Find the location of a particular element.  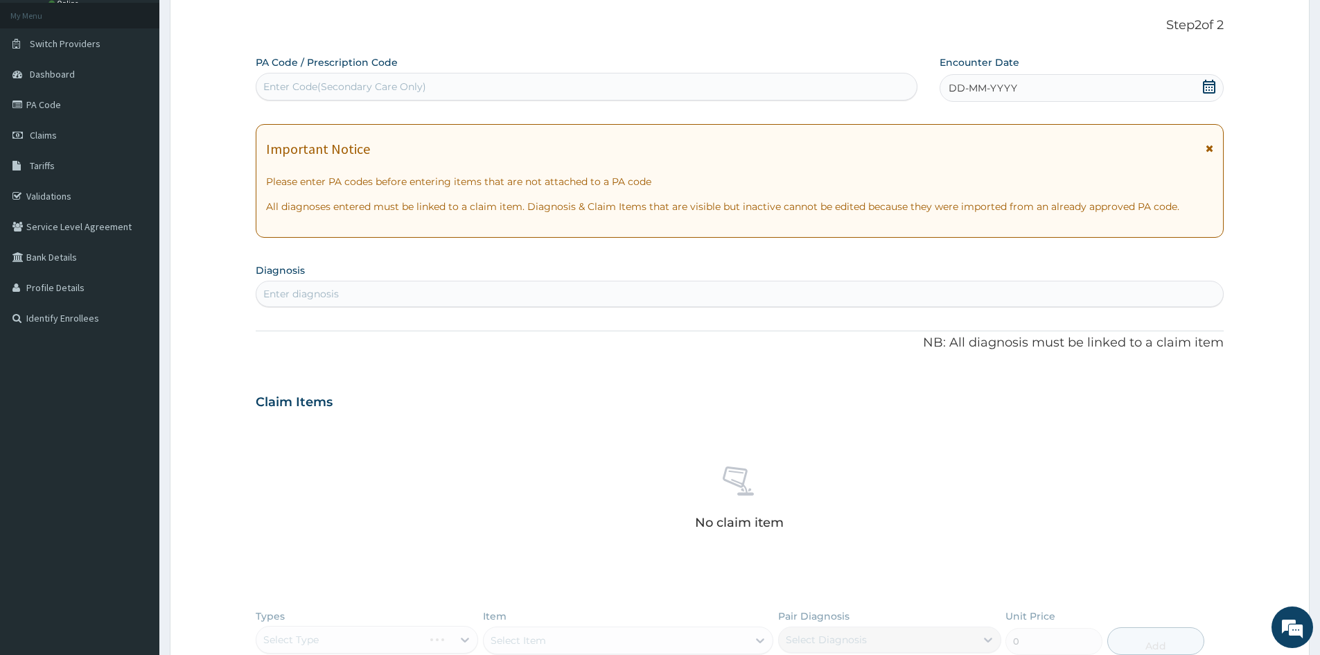

span: DD-MM-YYYY is located at coordinates (982, 88).